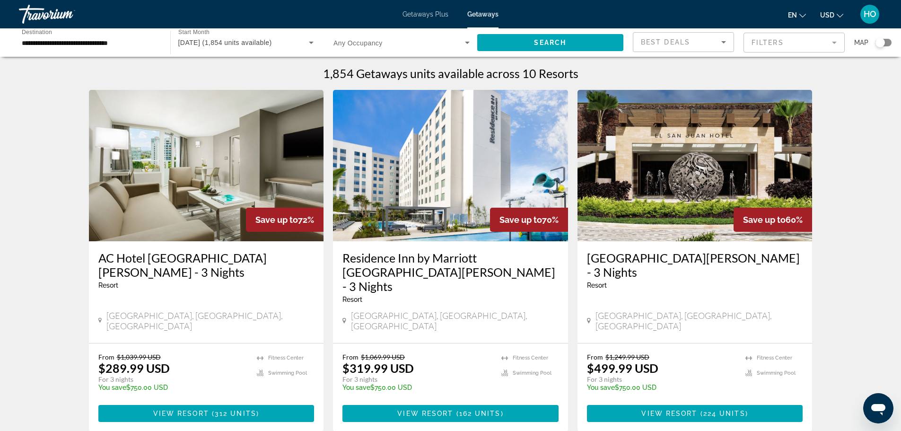 The width and height of the screenshot is (901, 431). Describe the element at coordinates (382, 356) in the screenshot. I see `span: $1,069.99 USD` at that location.